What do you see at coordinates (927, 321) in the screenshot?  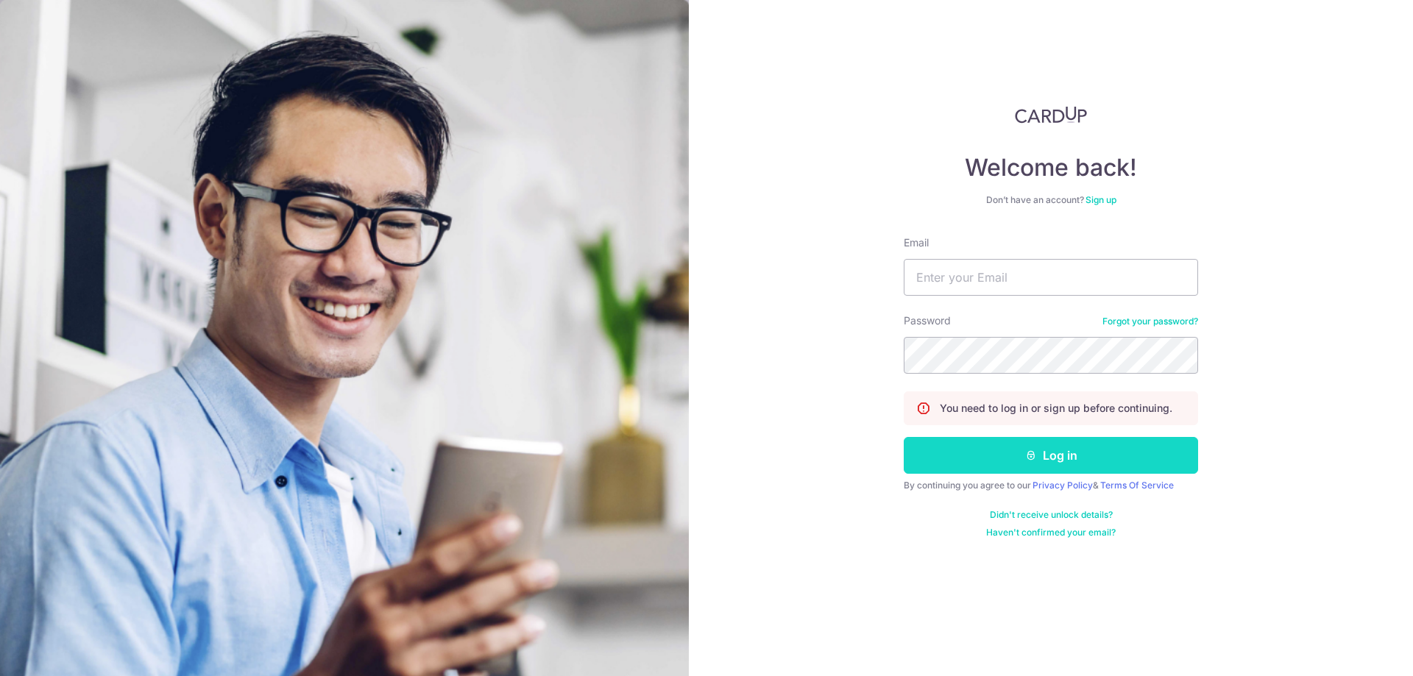 I see `label: Password` at bounding box center [927, 321].